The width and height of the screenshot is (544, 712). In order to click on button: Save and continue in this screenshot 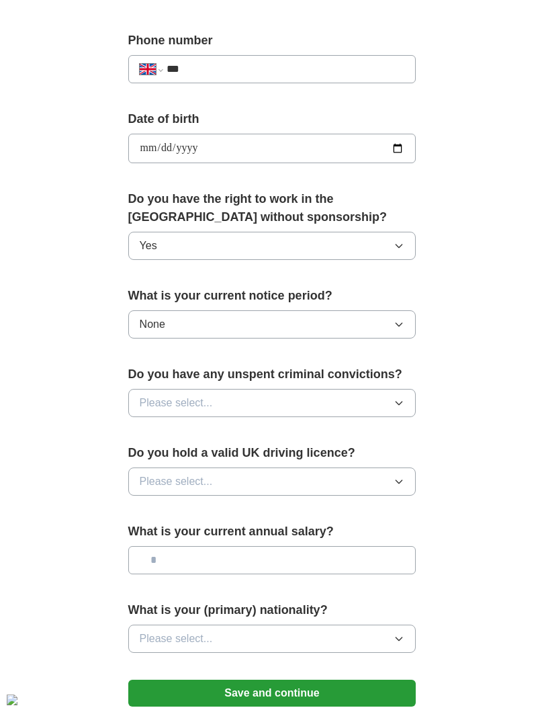, I will do `click(272, 693)`.